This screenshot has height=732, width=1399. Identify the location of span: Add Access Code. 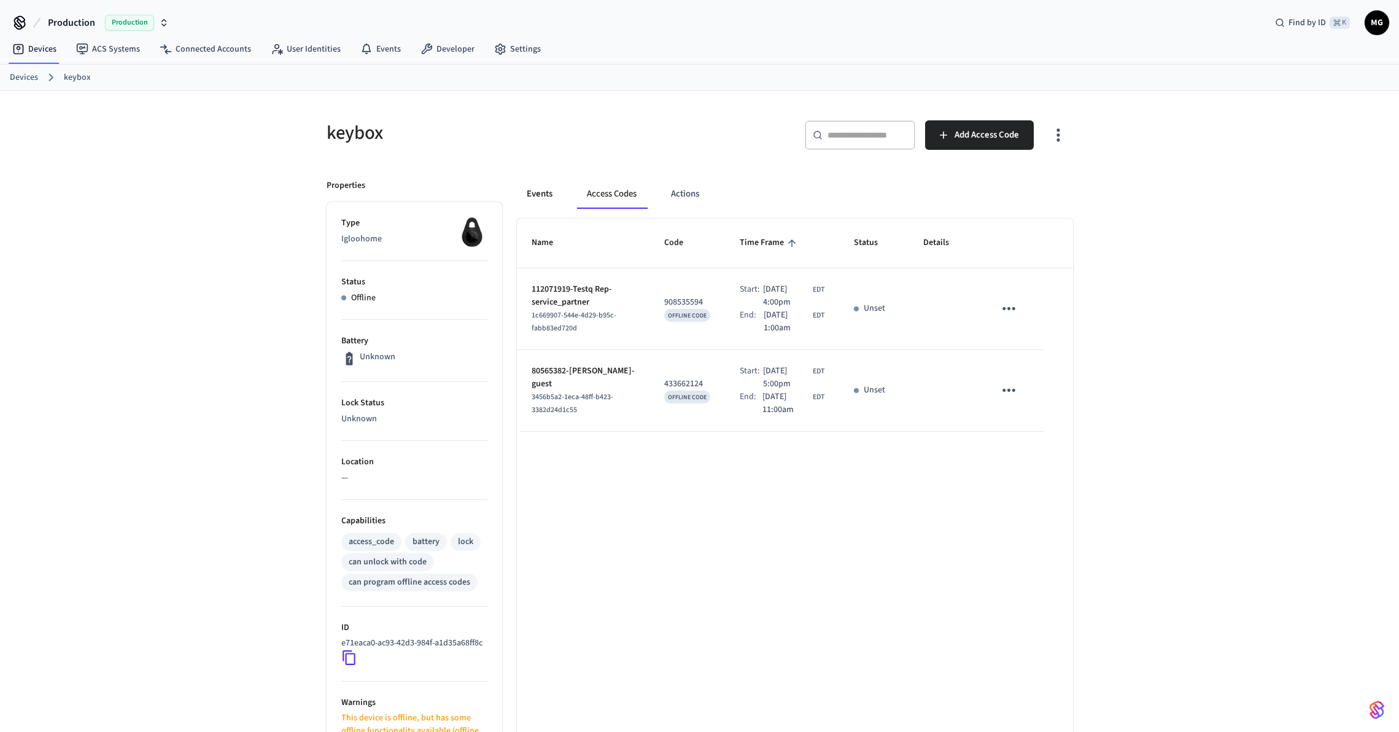
(987, 135).